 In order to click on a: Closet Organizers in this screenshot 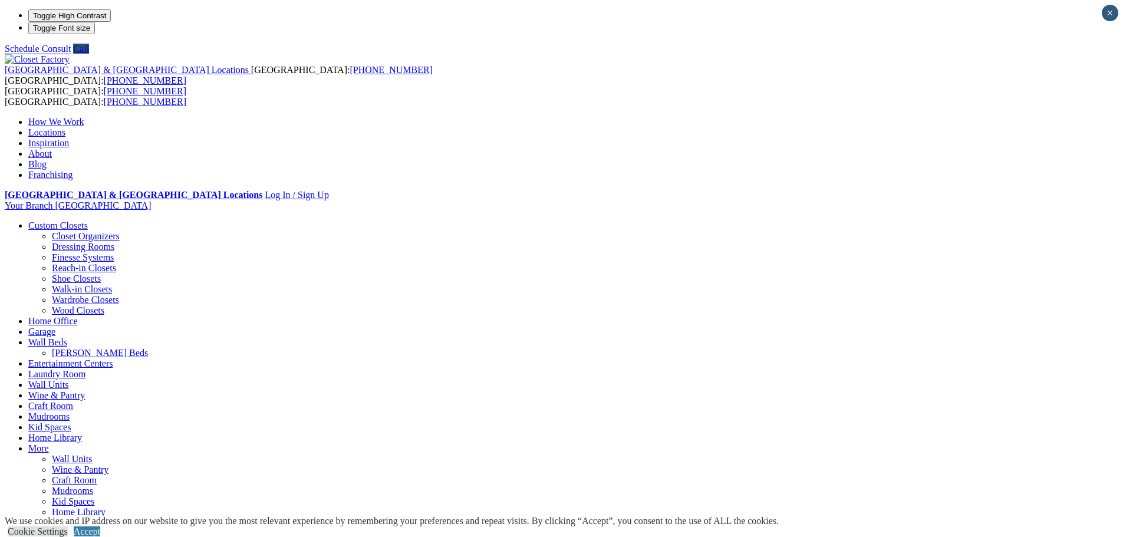, I will do `click(86, 236)`.